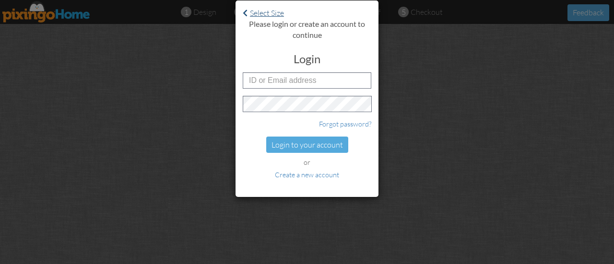 The image size is (614, 264). I want to click on h3: Login, so click(307, 59).